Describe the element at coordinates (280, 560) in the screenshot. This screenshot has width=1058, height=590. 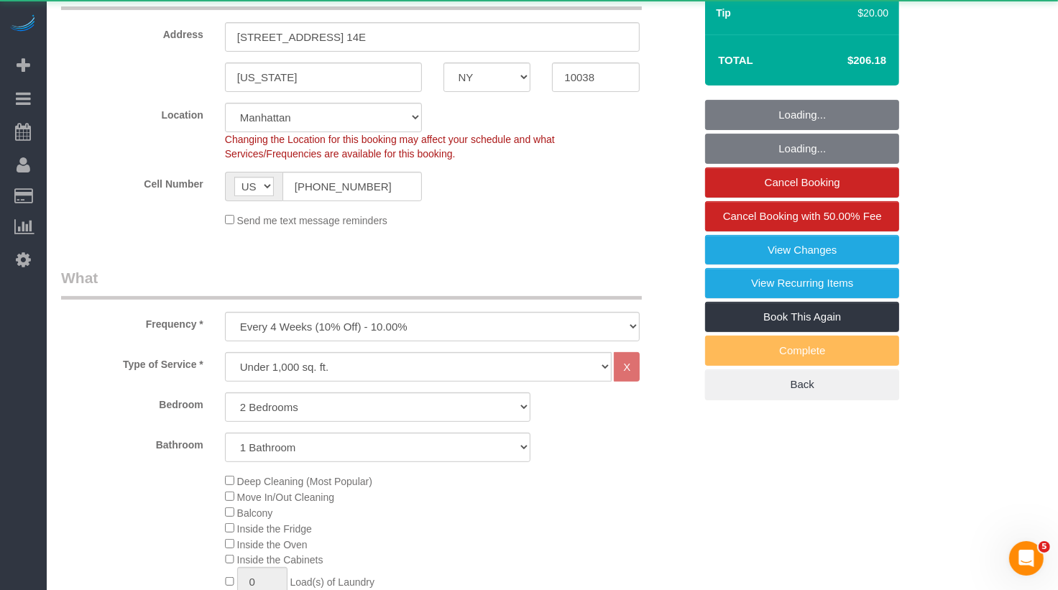
I see `span: Inside the Cabinets` at that location.